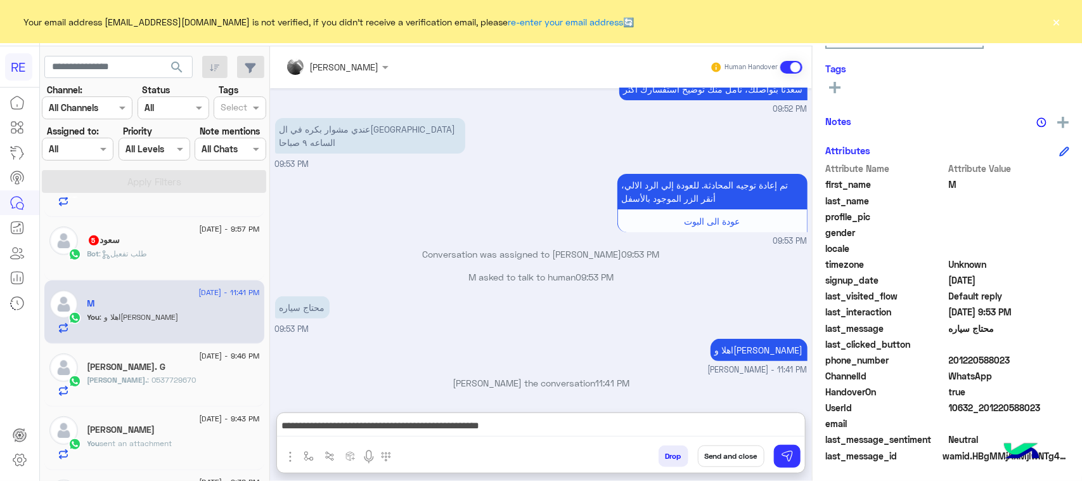 The width and height of the screenshot is (1082, 481). What do you see at coordinates (65, 89) in the screenshot?
I see `label: Channel:` at bounding box center [65, 89].